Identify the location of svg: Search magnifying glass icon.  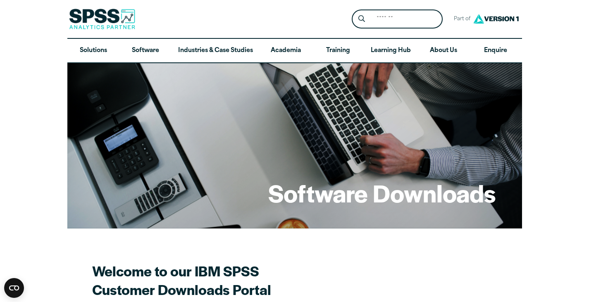
(362, 19).